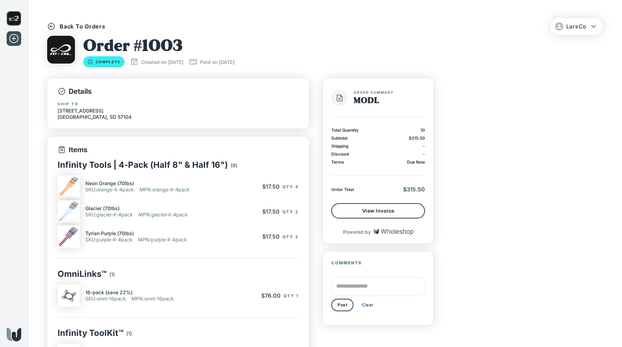 The image size is (622, 347). What do you see at coordinates (68, 104) in the screenshot?
I see `label: Ship to` at bounding box center [68, 104].